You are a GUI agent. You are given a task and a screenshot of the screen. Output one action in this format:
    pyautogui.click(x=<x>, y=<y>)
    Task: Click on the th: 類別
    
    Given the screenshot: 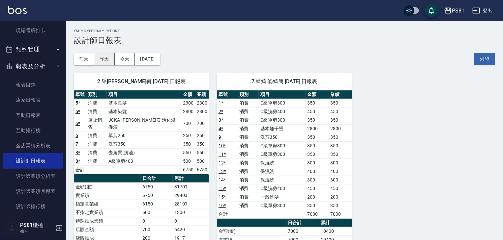 What is the action you would take?
    pyautogui.click(x=248, y=95)
    